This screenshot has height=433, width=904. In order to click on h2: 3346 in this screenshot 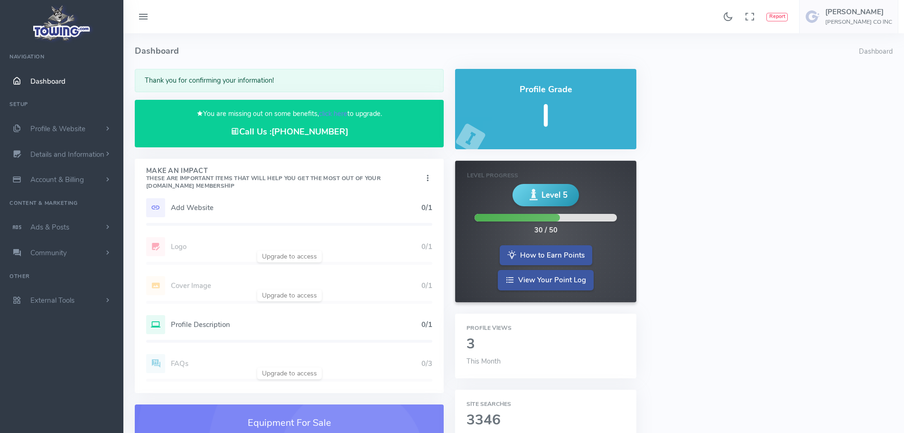, I will do `click(546, 420)`.